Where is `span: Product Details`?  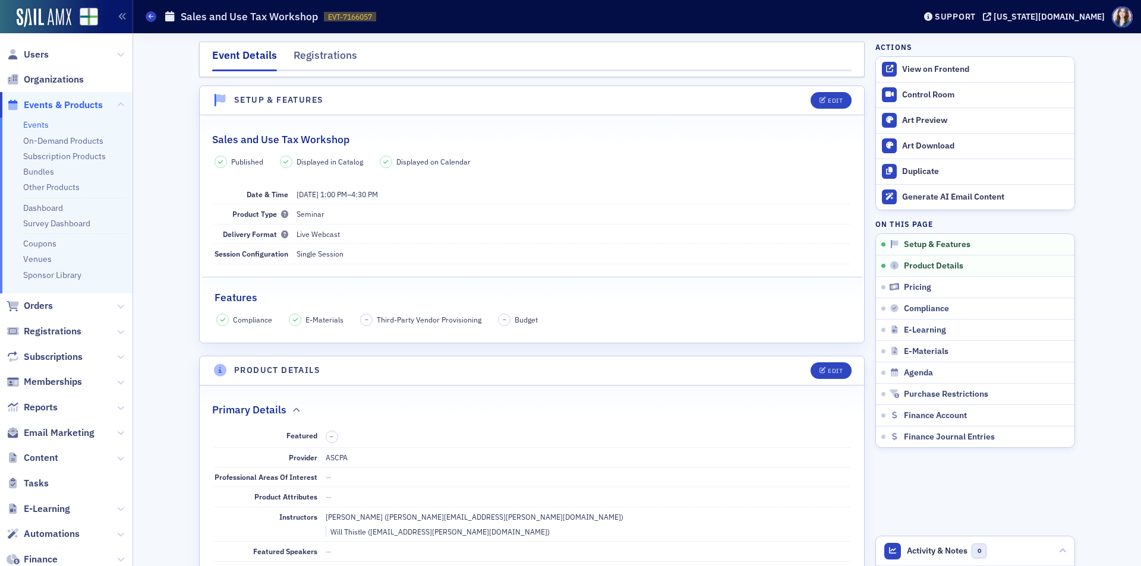
span: Product Details is located at coordinates (934, 266).